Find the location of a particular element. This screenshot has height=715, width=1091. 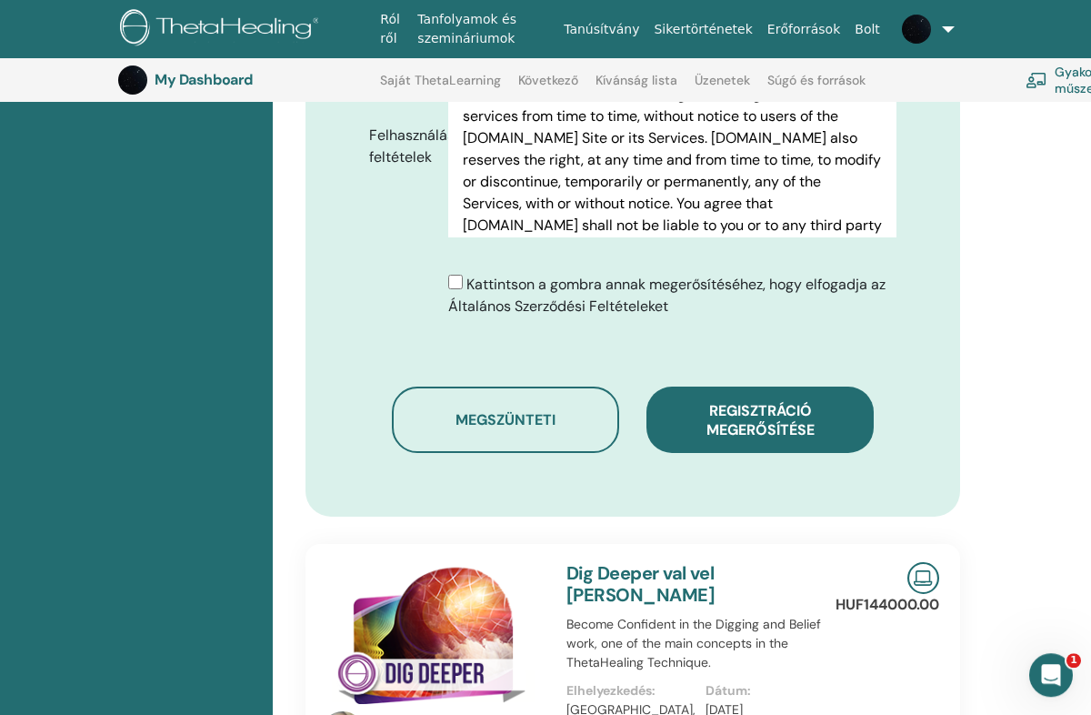

a: Súgó és források is located at coordinates (817, 87).